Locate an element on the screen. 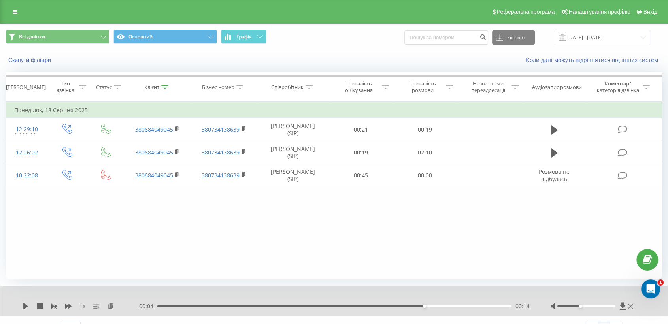 The image size is (668, 324). button: Графік is located at coordinates (244, 37).